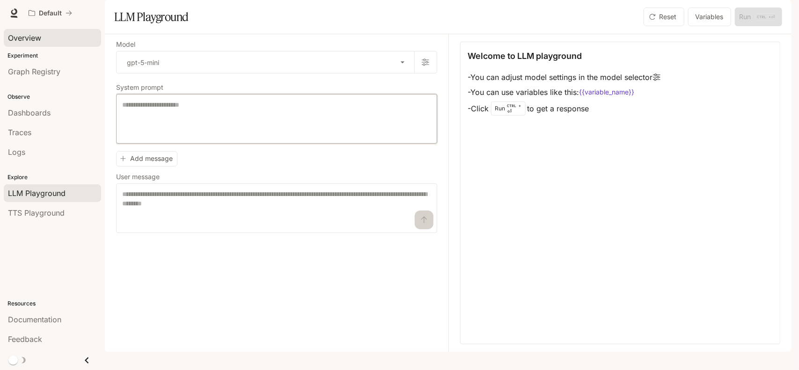 This screenshot has width=799, height=370. I want to click on p: System prompt, so click(139, 87).